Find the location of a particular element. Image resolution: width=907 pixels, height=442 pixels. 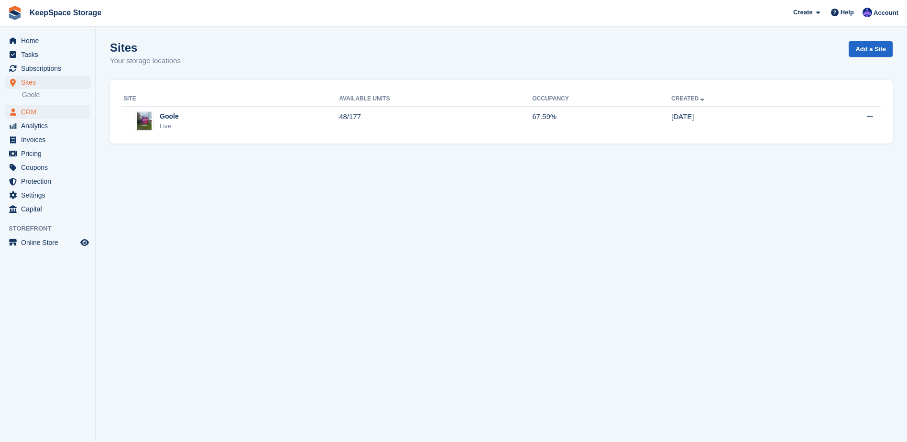

h1: Sites is located at coordinates (145, 47).